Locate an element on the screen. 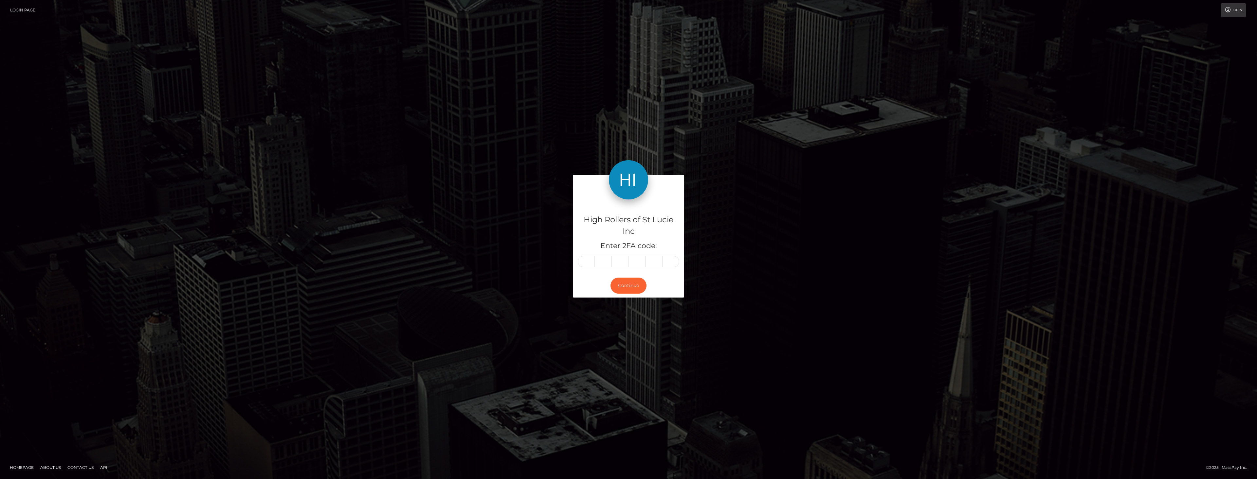  img: High Rollers of St Lucie Inc is located at coordinates (628, 180).